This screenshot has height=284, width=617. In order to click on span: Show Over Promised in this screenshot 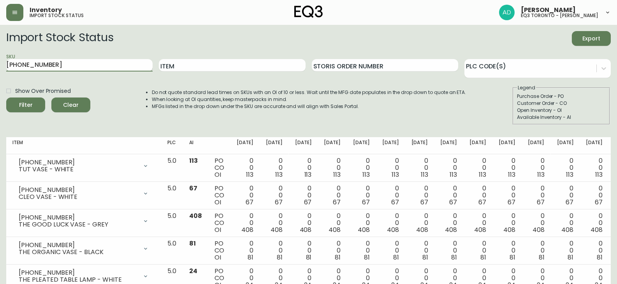, I will do `click(43, 91)`.